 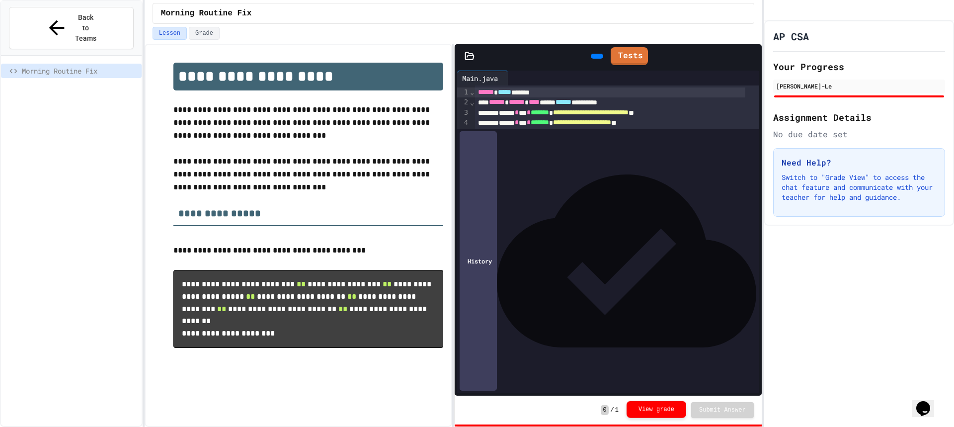 I want to click on button: Lesson, so click(x=169, y=33).